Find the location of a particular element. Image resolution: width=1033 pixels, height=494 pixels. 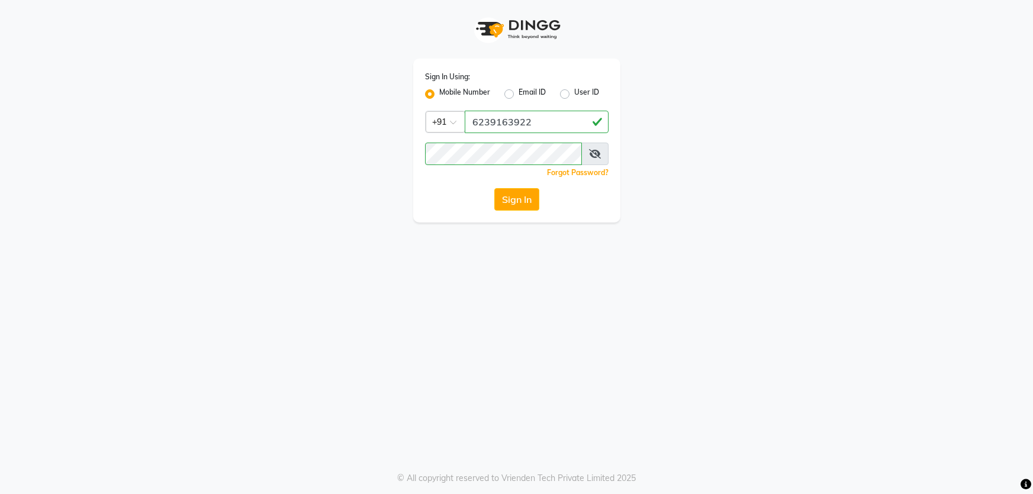

img: logo1.svg is located at coordinates (517, 29).